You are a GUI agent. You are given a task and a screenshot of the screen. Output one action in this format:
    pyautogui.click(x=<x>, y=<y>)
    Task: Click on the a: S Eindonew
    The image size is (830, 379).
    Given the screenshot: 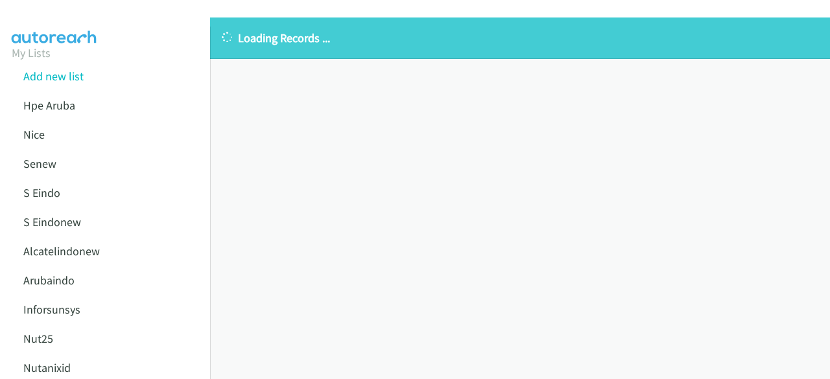 What is the action you would take?
    pyautogui.click(x=52, y=222)
    